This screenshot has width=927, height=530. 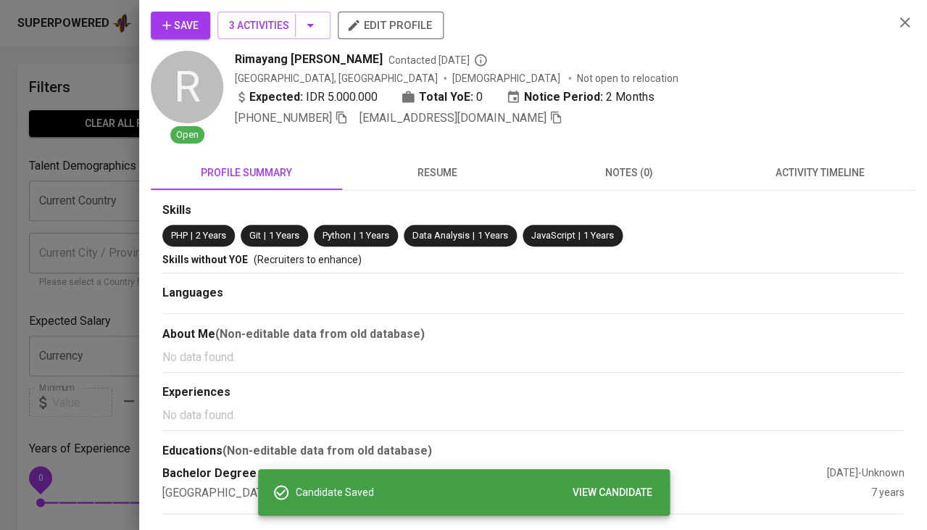 I want to click on button: 3 Activities, so click(x=274, y=25).